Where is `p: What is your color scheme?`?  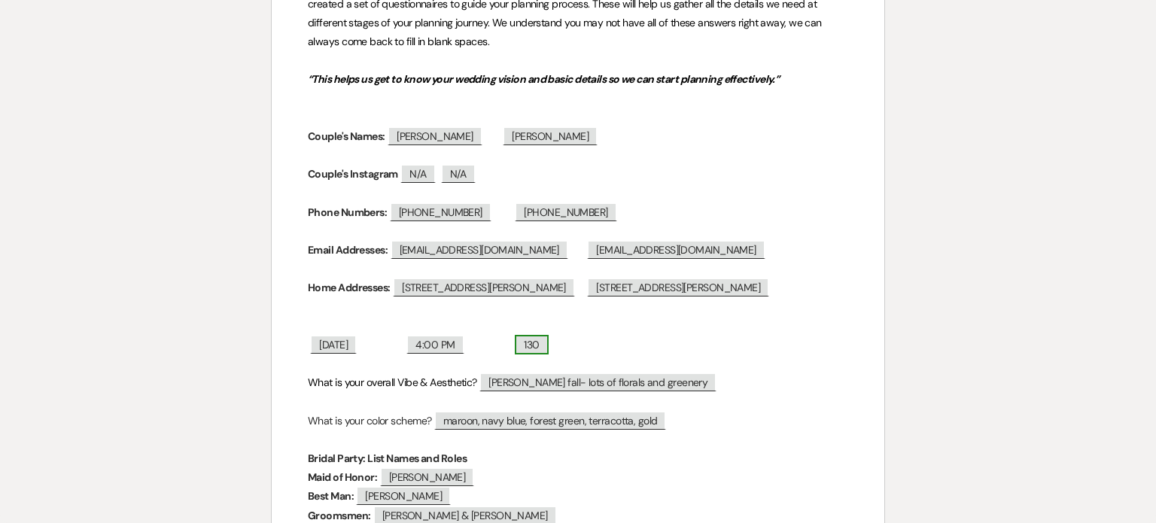 p: What is your color scheme? is located at coordinates (578, 421).